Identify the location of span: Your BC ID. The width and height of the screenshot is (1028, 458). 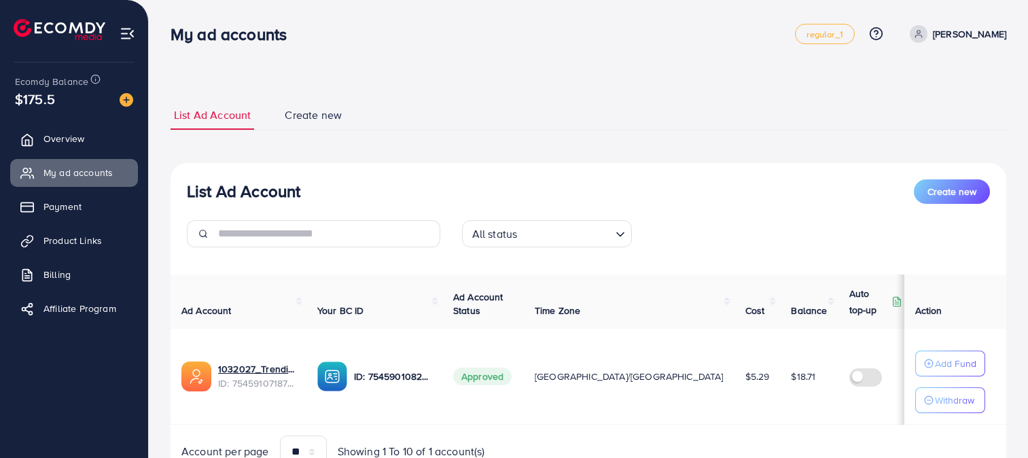
(340, 310).